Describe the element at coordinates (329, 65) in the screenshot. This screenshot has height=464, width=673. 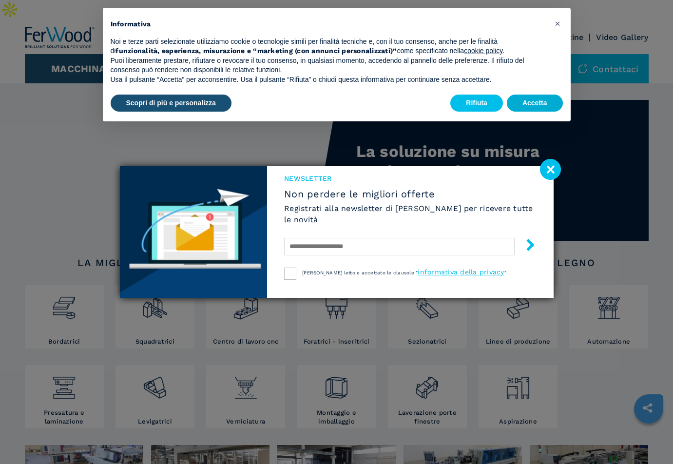
I see `p: Puoi liberamente prestare, rifiutare o revocare il tuo consenso, in qualsiasi momento, accedendo ...` at that location.